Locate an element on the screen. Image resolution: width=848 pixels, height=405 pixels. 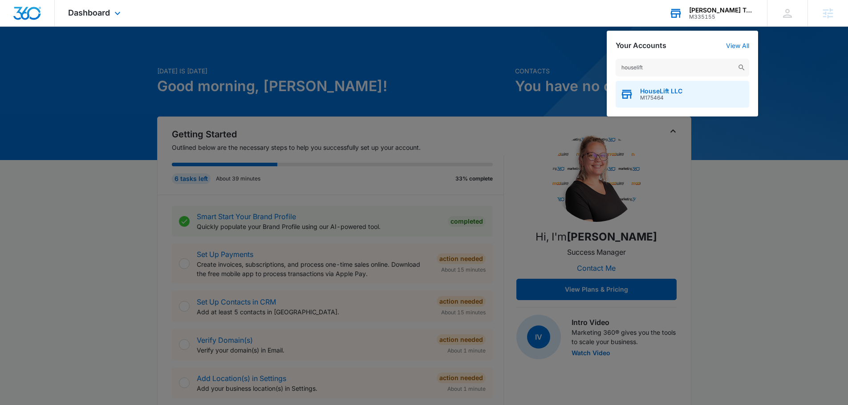
div: account id is located at coordinates (721, 17).